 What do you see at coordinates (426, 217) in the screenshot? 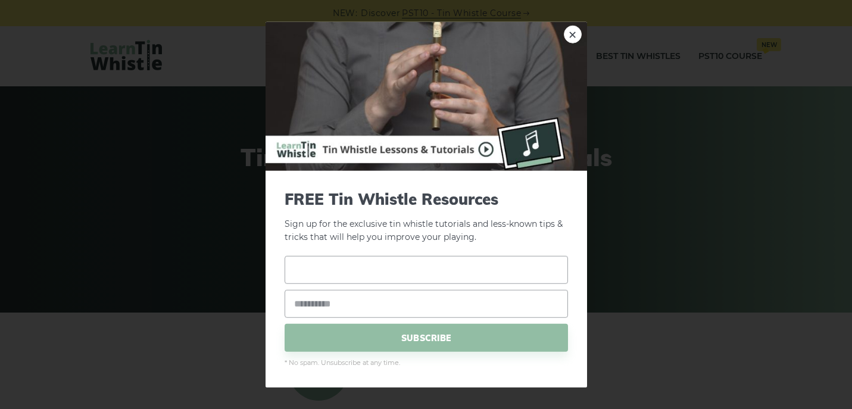
I see `p: Sign up for the exclusive tin whistle tutorials and less-known tips & tricks that will help you i...` at bounding box center [426, 217].